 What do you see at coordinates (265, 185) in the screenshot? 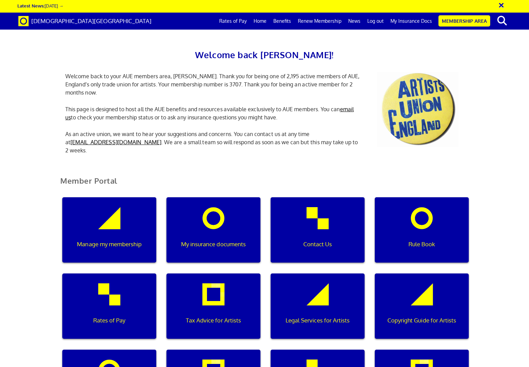
I see `h2: Member Portal` at bounding box center [265, 185].